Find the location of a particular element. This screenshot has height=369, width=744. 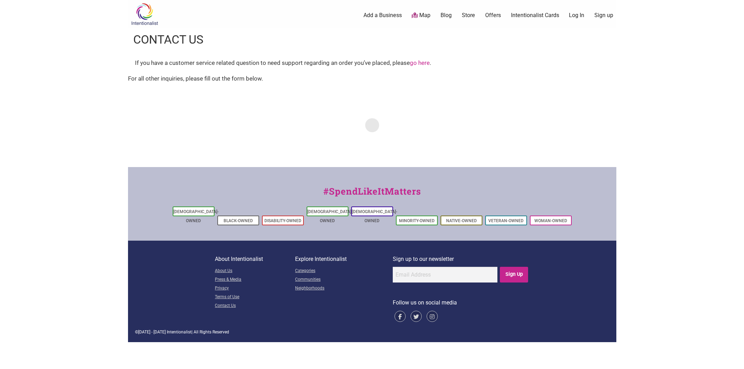

p: Explore Intentionalist is located at coordinates (344, 259).